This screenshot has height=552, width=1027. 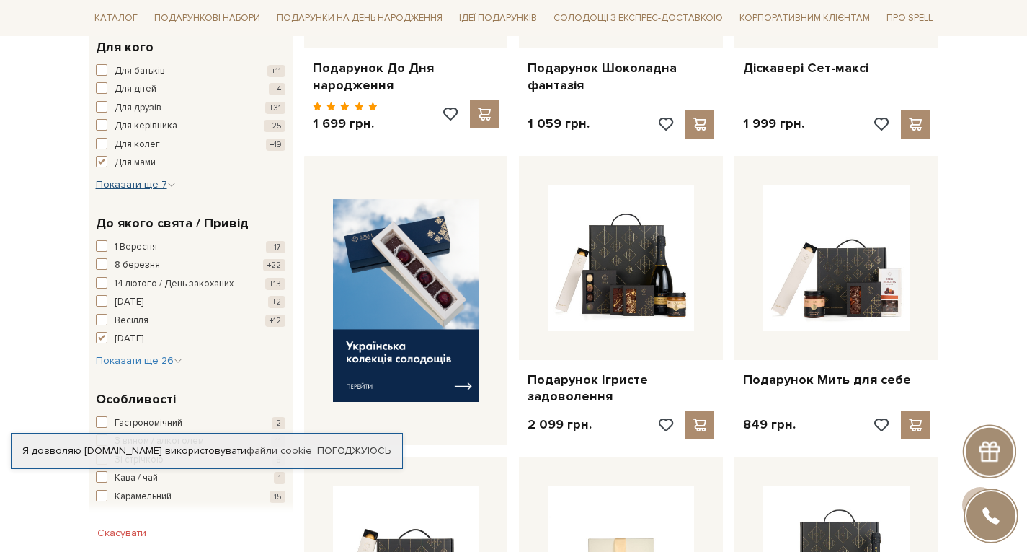 I want to click on span: Для друзів, so click(x=138, y=108).